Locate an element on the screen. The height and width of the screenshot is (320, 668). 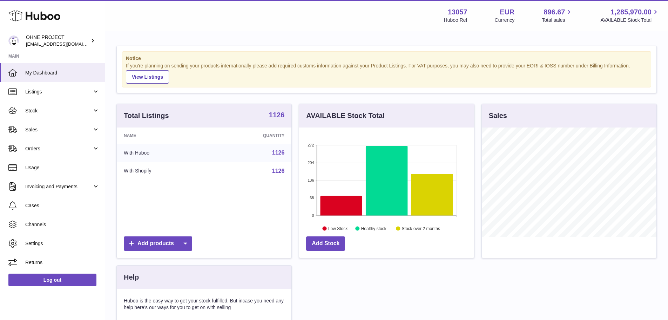
h3: AVAILABLE Stock Total is located at coordinates (345, 115).